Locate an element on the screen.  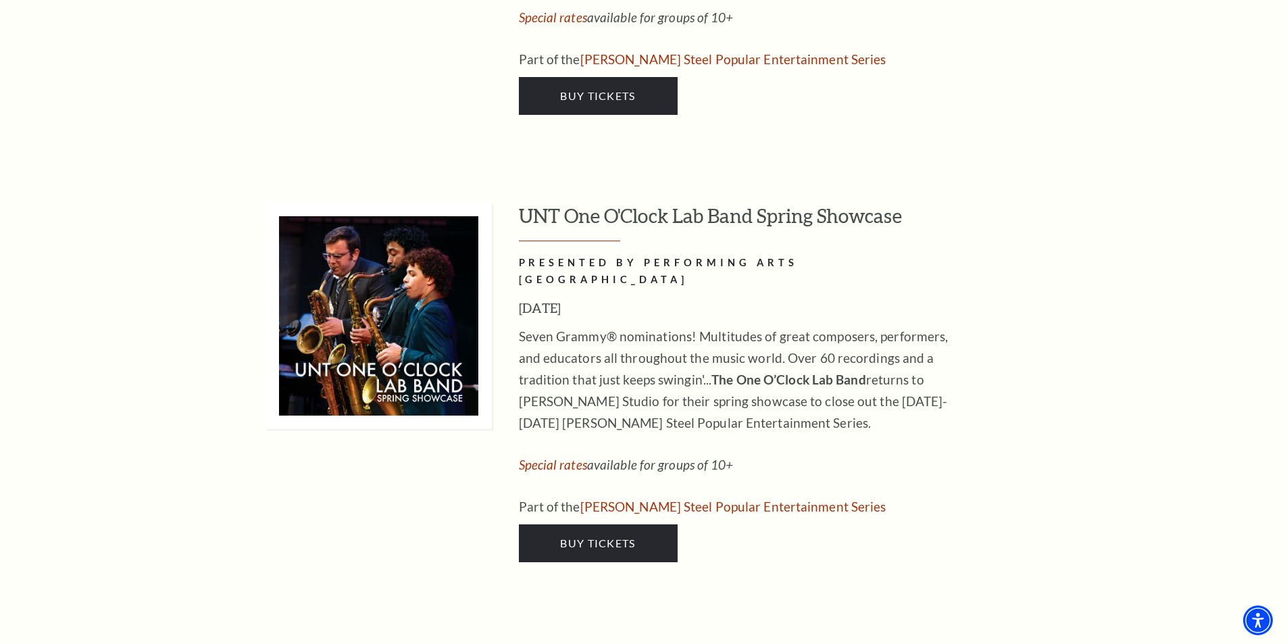
p: Seven Grammy® nominations! Multitudes of great composers, performers, and educators all throughou... is located at coordinates (739, 380).